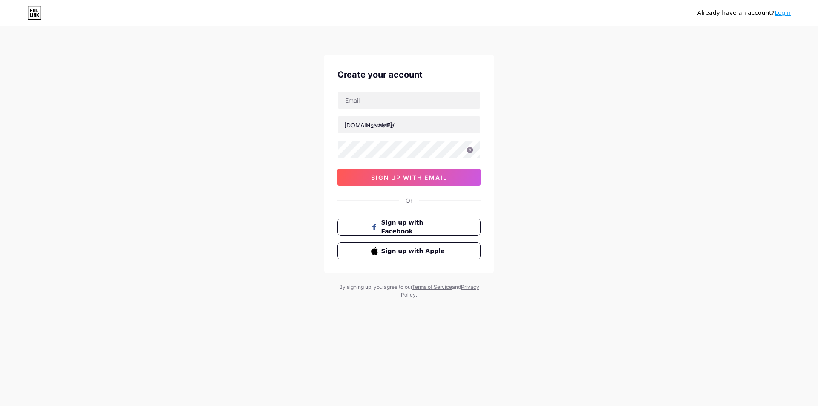 The width and height of the screenshot is (818, 406). I want to click on span: sign up with email, so click(409, 177).